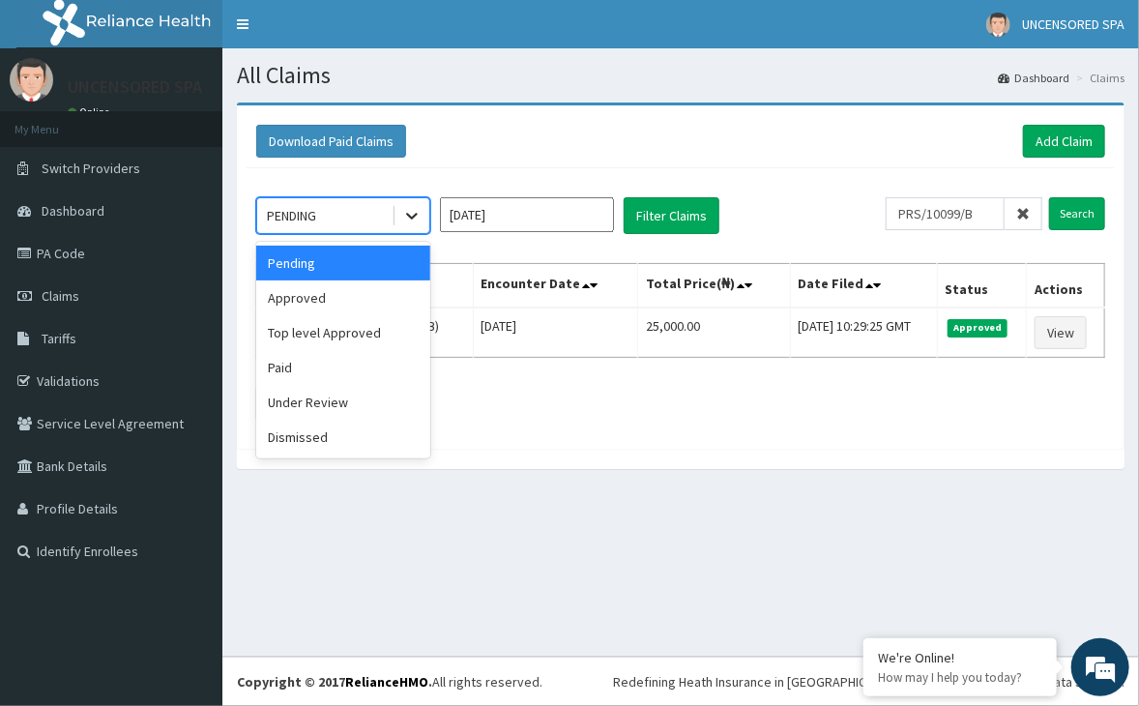 This screenshot has height=706, width=1139. I want to click on a: Online, so click(91, 112).